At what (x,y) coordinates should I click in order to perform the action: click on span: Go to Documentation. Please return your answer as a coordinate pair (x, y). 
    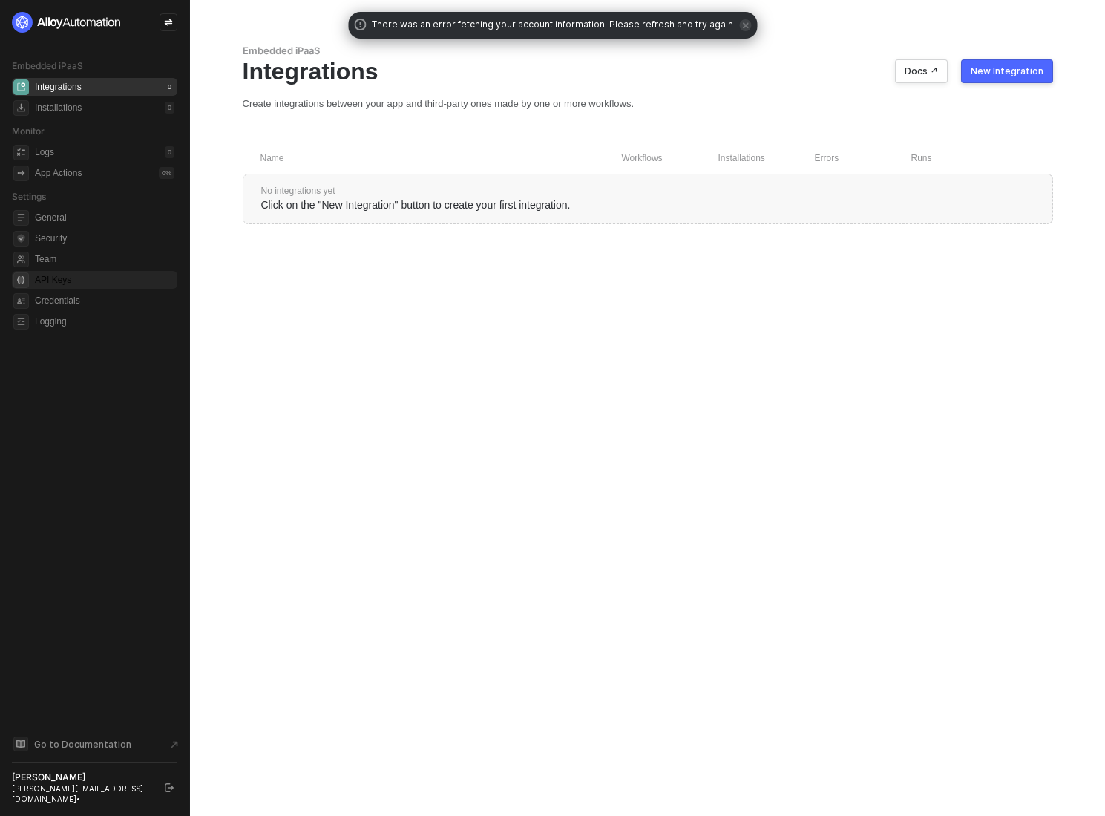
    Looking at the image, I should click on (82, 744).